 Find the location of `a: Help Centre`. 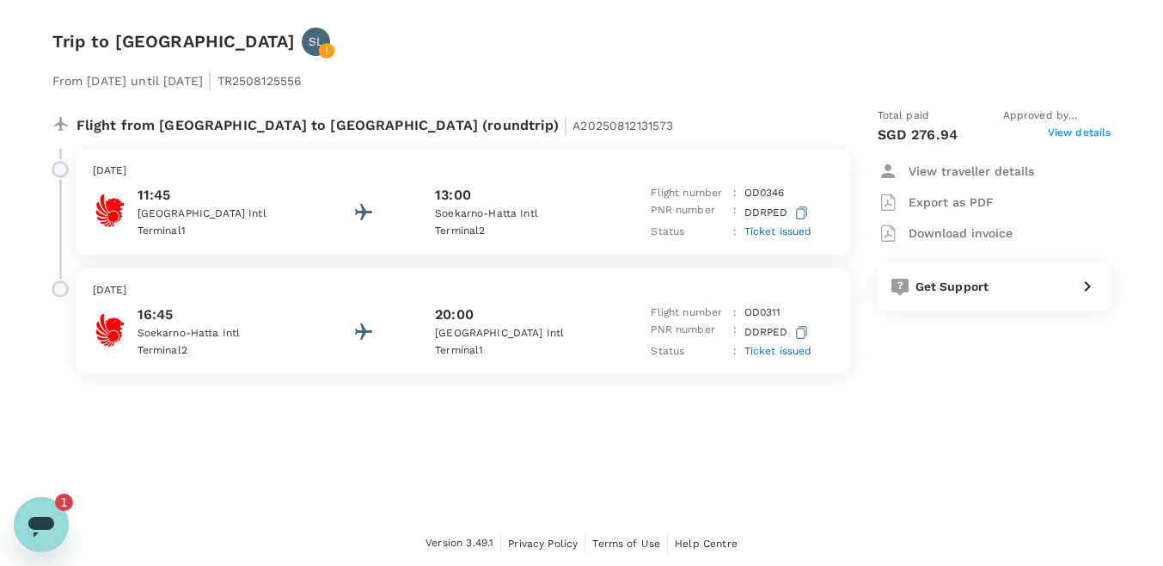

a: Help Centre is located at coordinates (706, 543).